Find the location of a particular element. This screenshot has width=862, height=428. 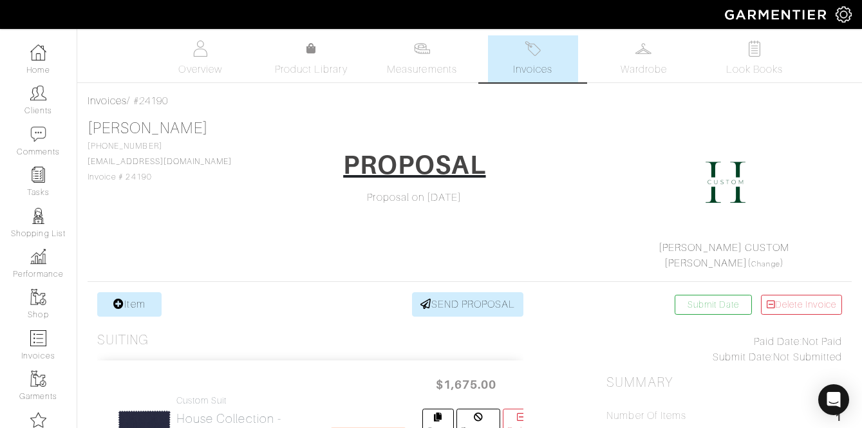

span: Measurements is located at coordinates (422, 70).